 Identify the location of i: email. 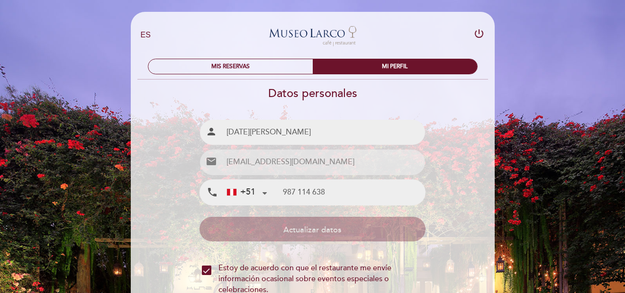
(211, 162).